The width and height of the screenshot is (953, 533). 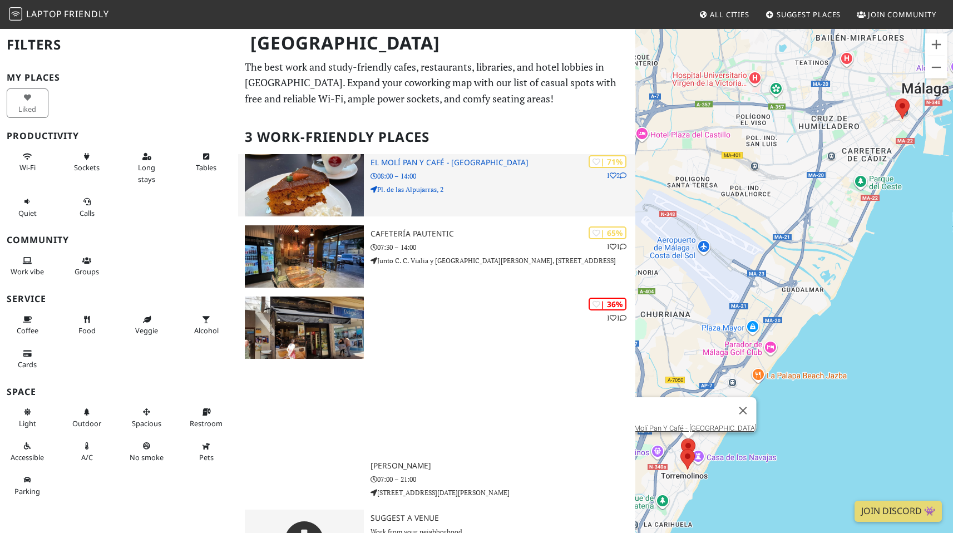 I want to click on span: Friendly, so click(x=86, y=14).